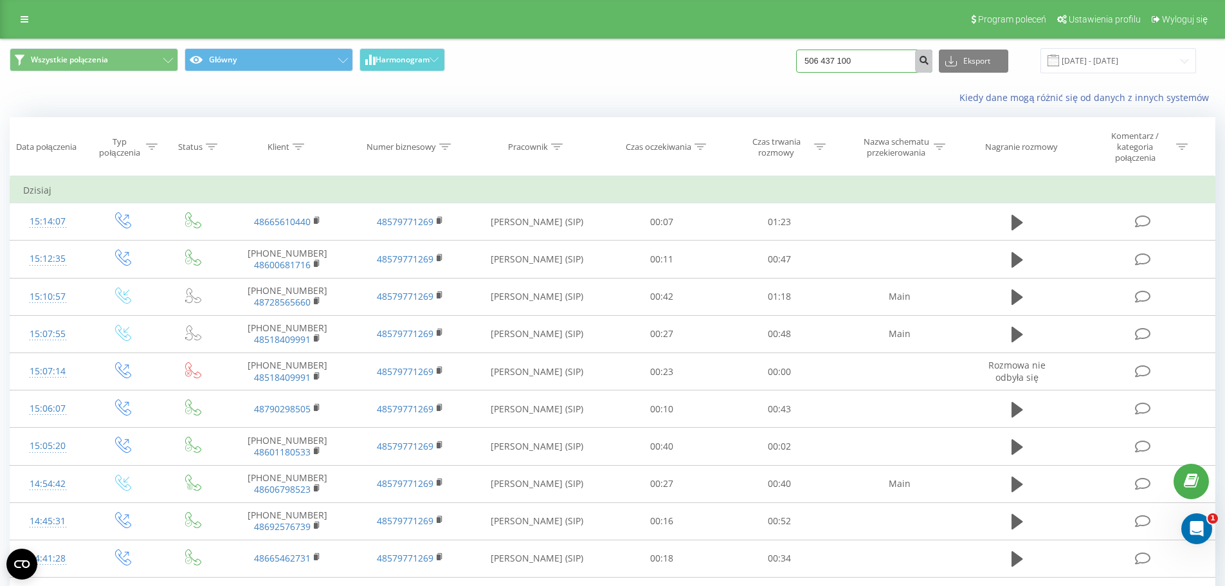  I want to click on div: Typ połączenia, so click(119, 147).